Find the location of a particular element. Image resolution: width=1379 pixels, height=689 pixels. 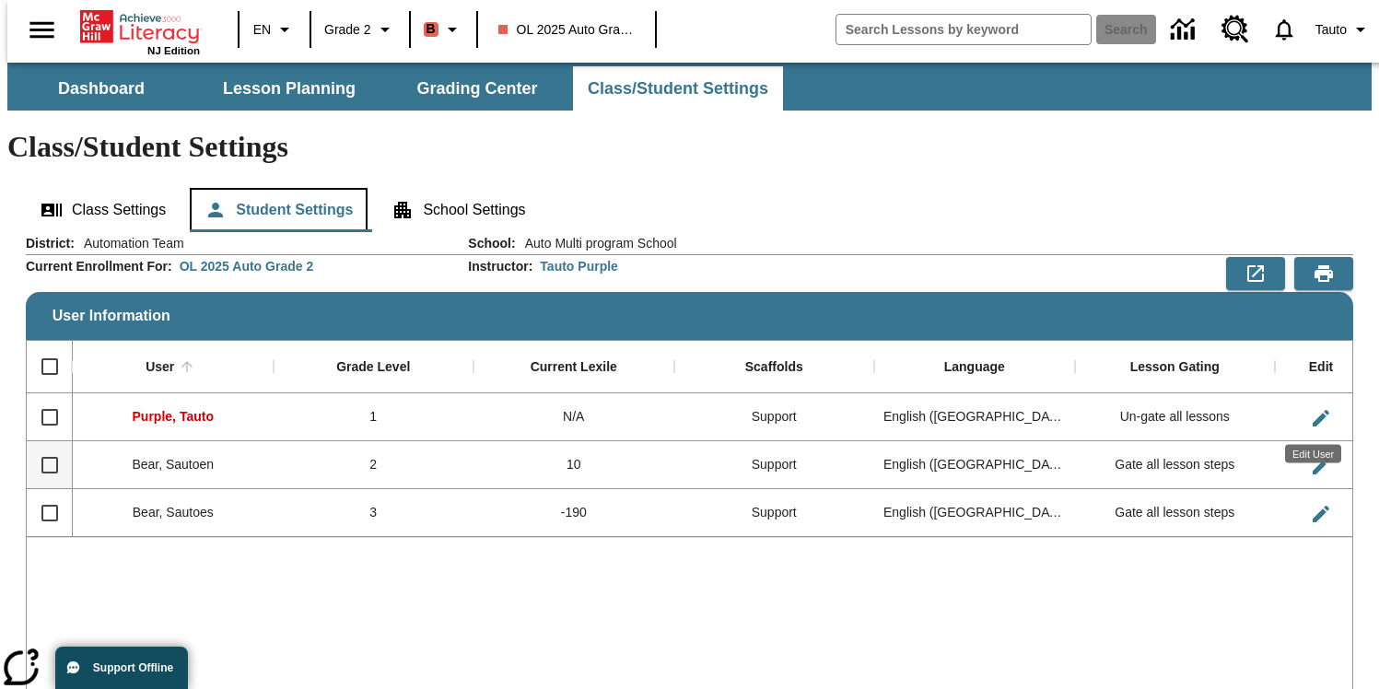

span: Tauto is located at coordinates (1331, 29).